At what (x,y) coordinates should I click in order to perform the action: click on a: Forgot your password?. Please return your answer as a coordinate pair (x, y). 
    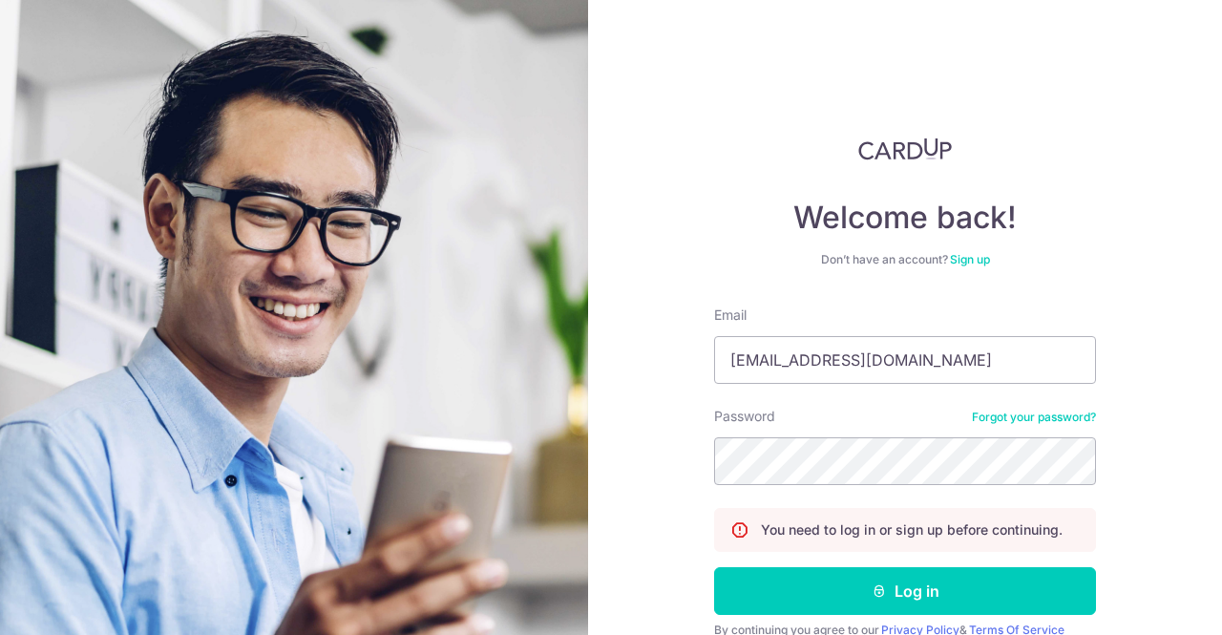
    Looking at the image, I should click on (1034, 417).